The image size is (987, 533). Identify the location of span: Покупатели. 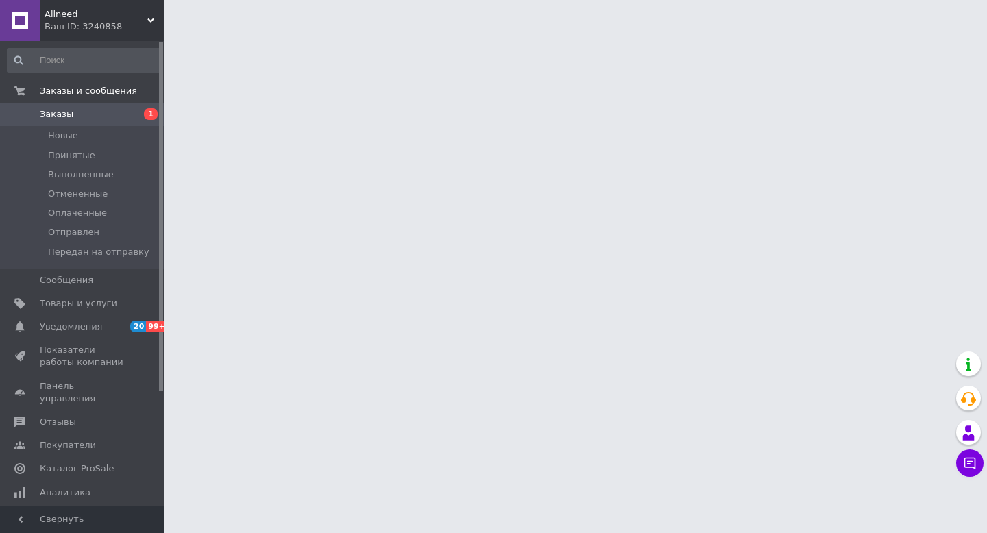
(68, 446).